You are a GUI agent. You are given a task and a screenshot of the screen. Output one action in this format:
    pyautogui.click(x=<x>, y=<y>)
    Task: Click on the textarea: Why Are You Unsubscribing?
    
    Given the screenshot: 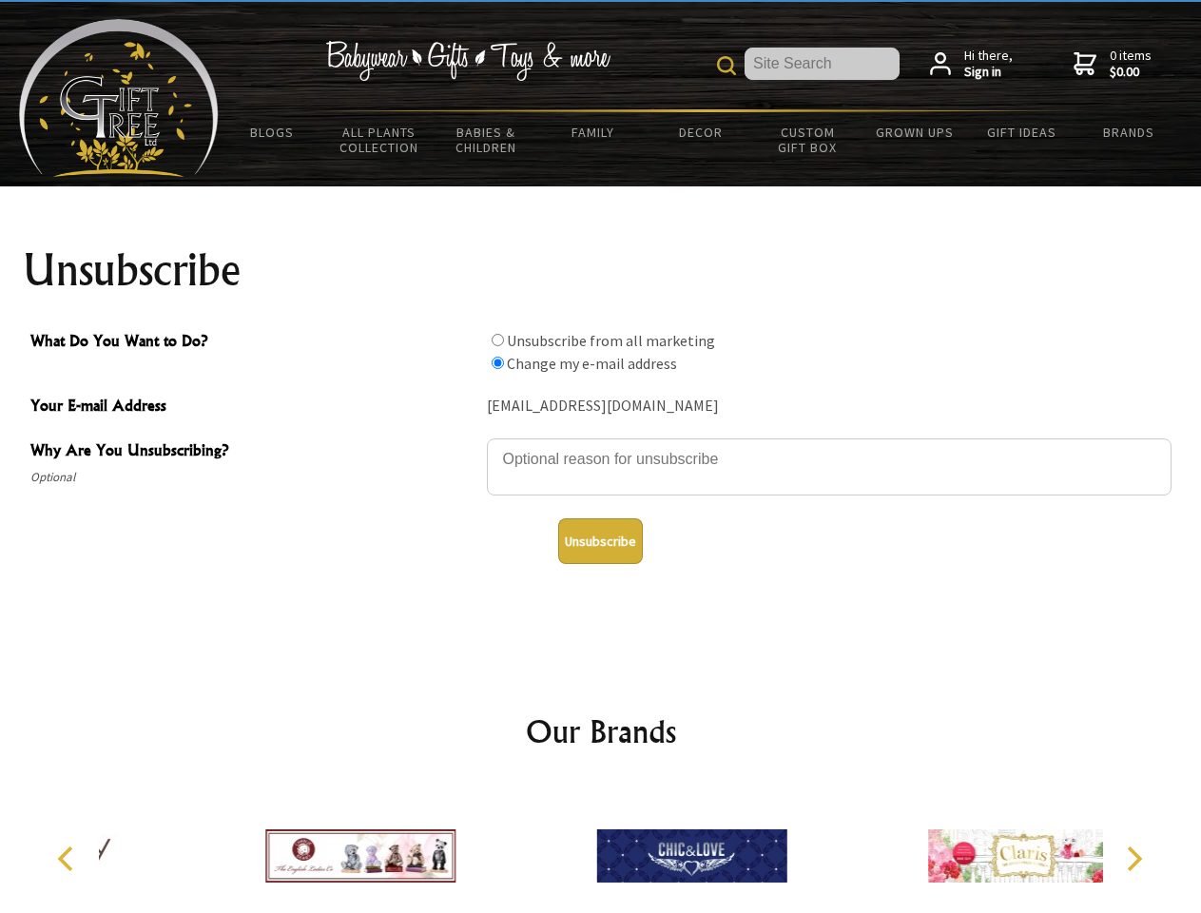 What is the action you would take?
    pyautogui.click(x=829, y=467)
    